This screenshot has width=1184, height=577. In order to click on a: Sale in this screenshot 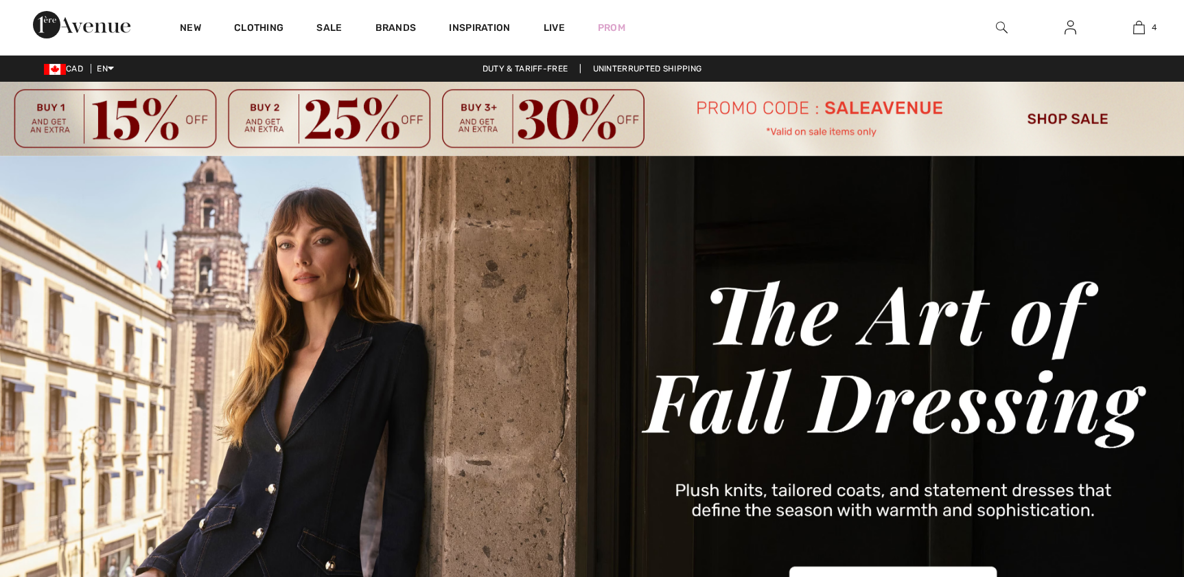, I will do `click(329, 29)`.